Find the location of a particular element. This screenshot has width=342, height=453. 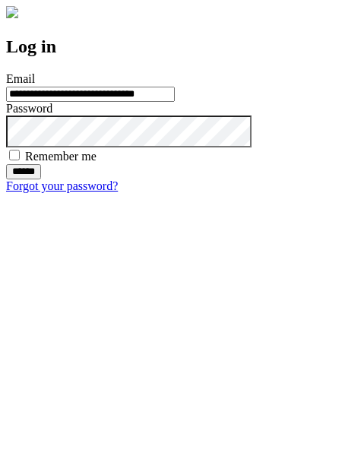

label: Remember me is located at coordinates (61, 156).